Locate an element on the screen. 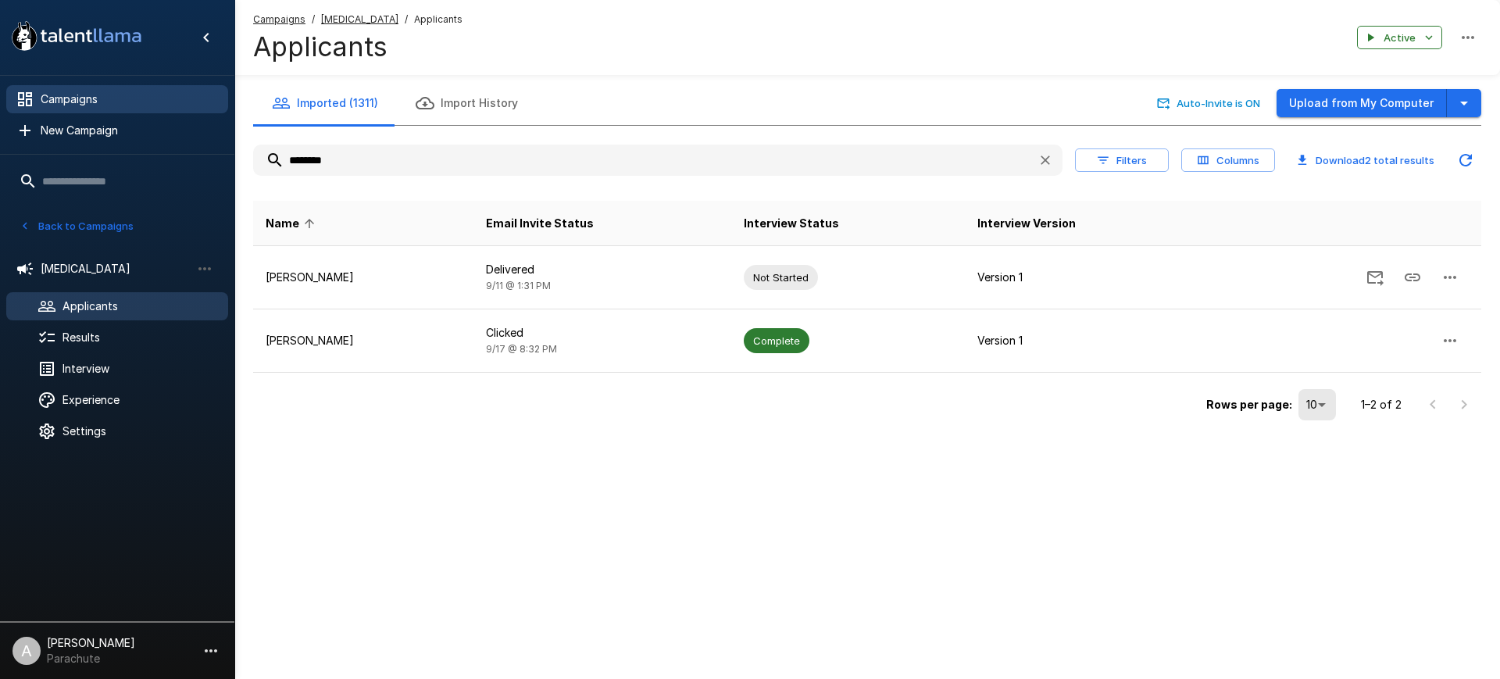  span: 9/11 @ 1:31 PM is located at coordinates (518, 285).